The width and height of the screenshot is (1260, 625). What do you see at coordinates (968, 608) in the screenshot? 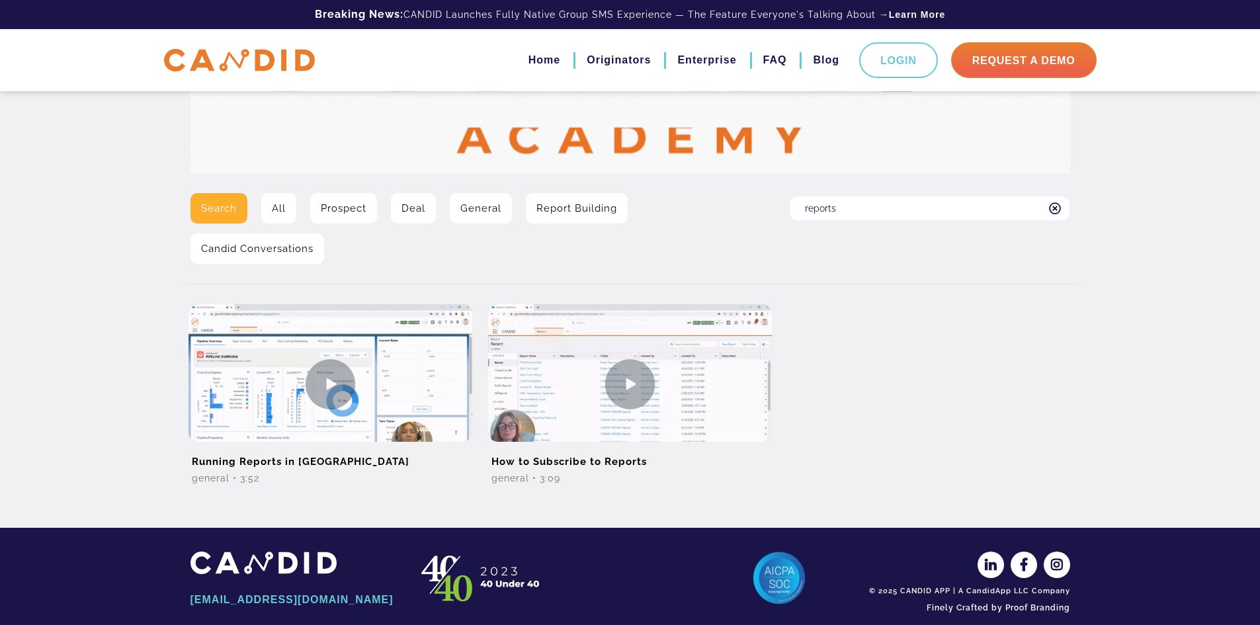
I see `a: Finely Crafted by Proof Branding` at bounding box center [968, 608].